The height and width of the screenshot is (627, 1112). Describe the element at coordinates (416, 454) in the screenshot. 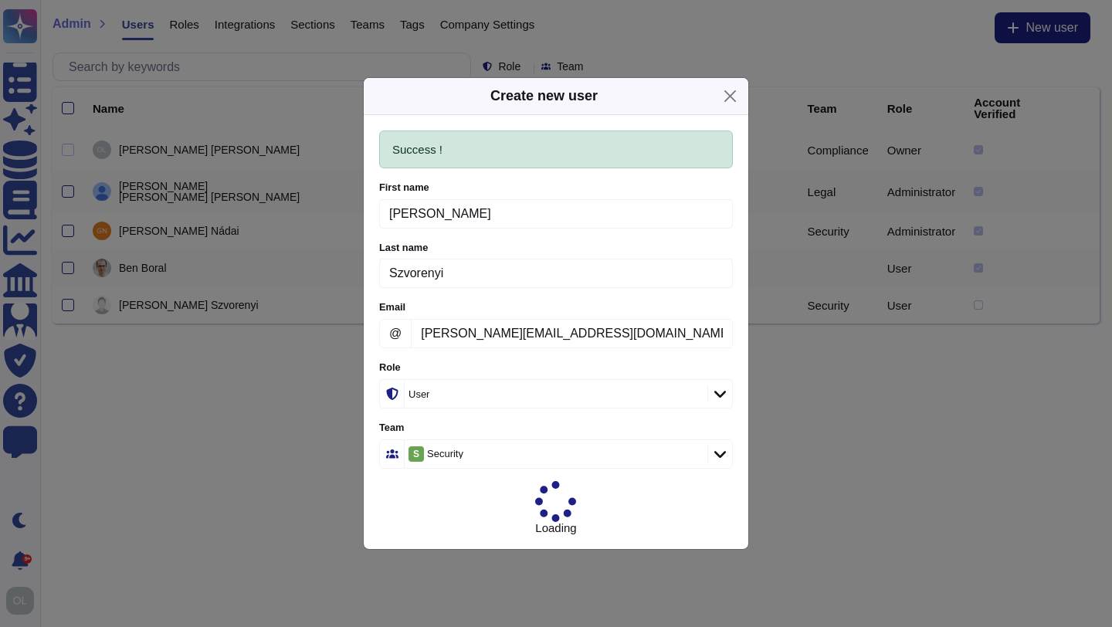

I see `div: S` at that location.